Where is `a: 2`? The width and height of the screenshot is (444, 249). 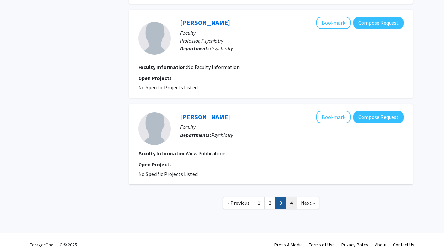
a: 2 is located at coordinates (270, 203).